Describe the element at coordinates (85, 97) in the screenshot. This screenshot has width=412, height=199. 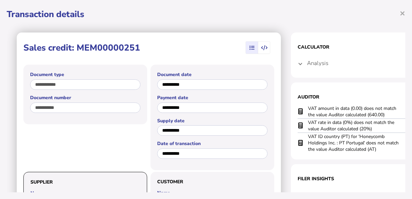
I see `label: Document number` at that location.